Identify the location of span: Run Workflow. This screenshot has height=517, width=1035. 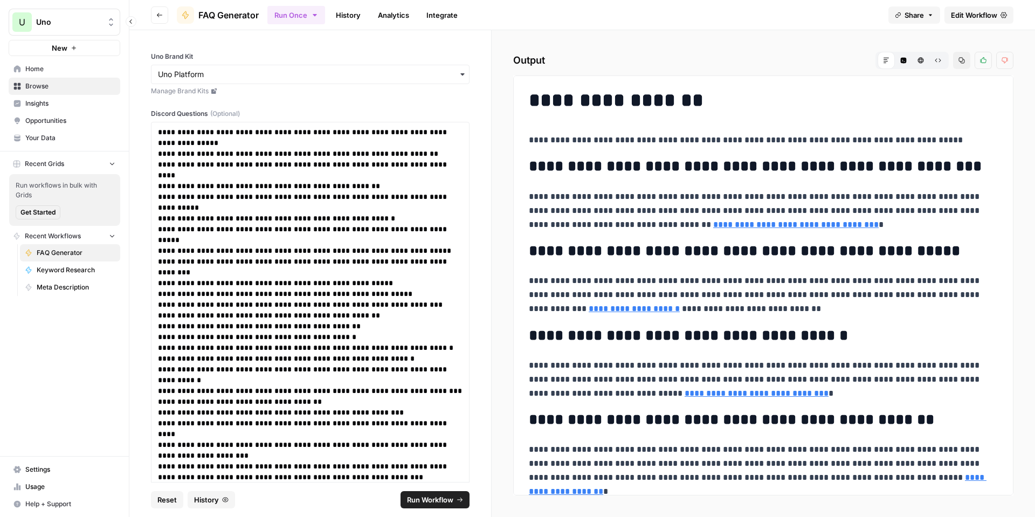
(430, 500).